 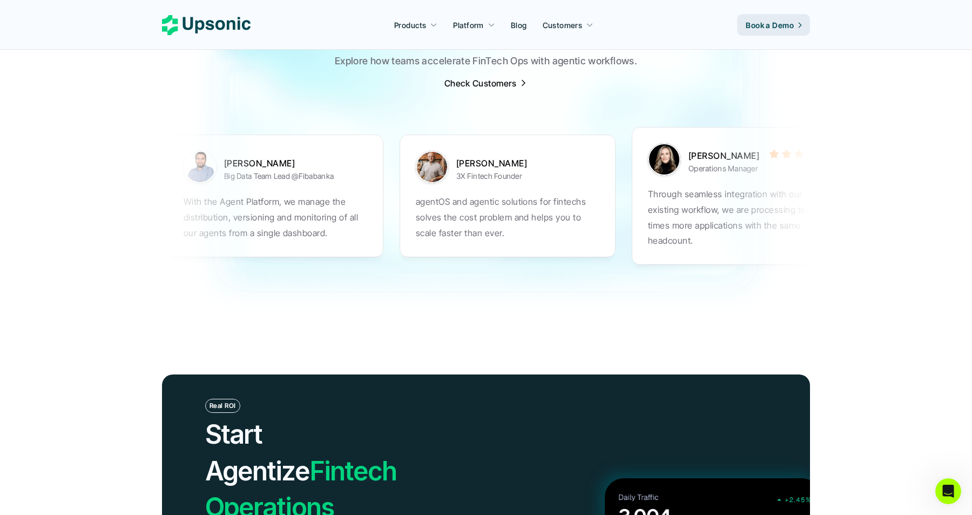 What do you see at coordinates (480, 83) in the screenshot?
I see `p: Check Customers` at bounding box center [480, 83].